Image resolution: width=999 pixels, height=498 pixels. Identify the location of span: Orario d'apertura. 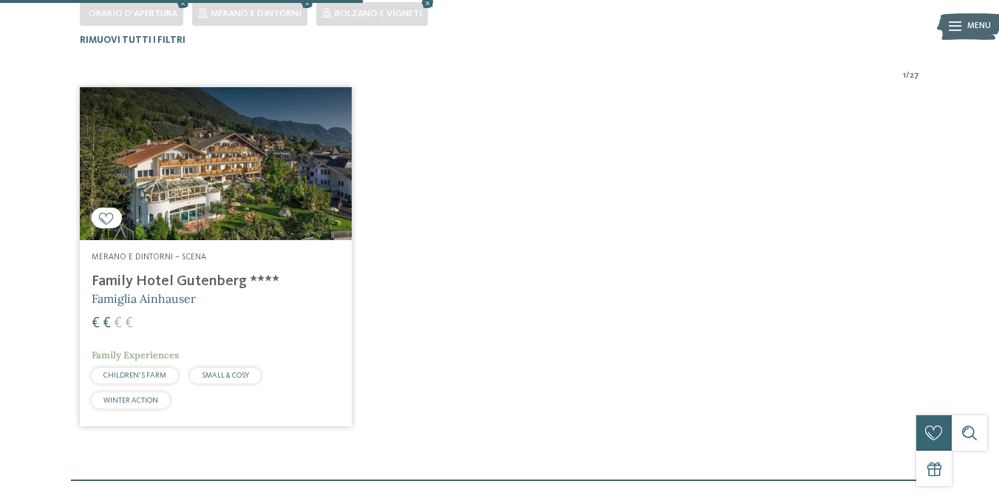
(133, 13).